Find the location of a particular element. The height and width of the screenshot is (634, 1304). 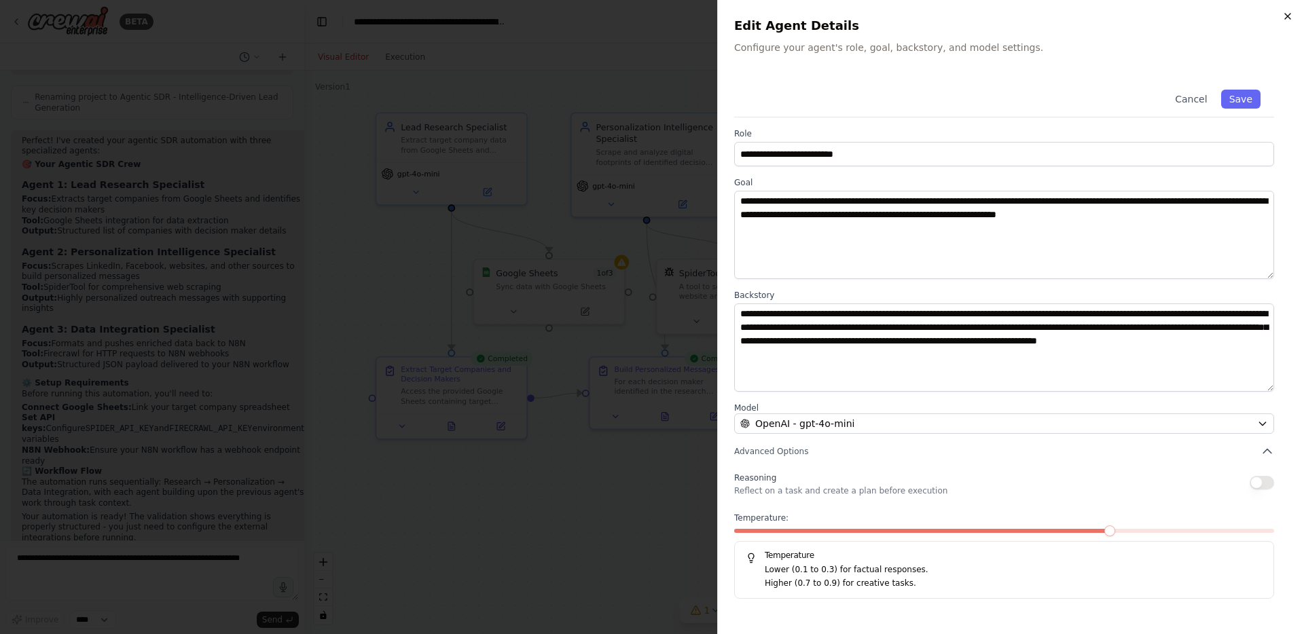

span: Reasoning is located at coordinates (755, 478).